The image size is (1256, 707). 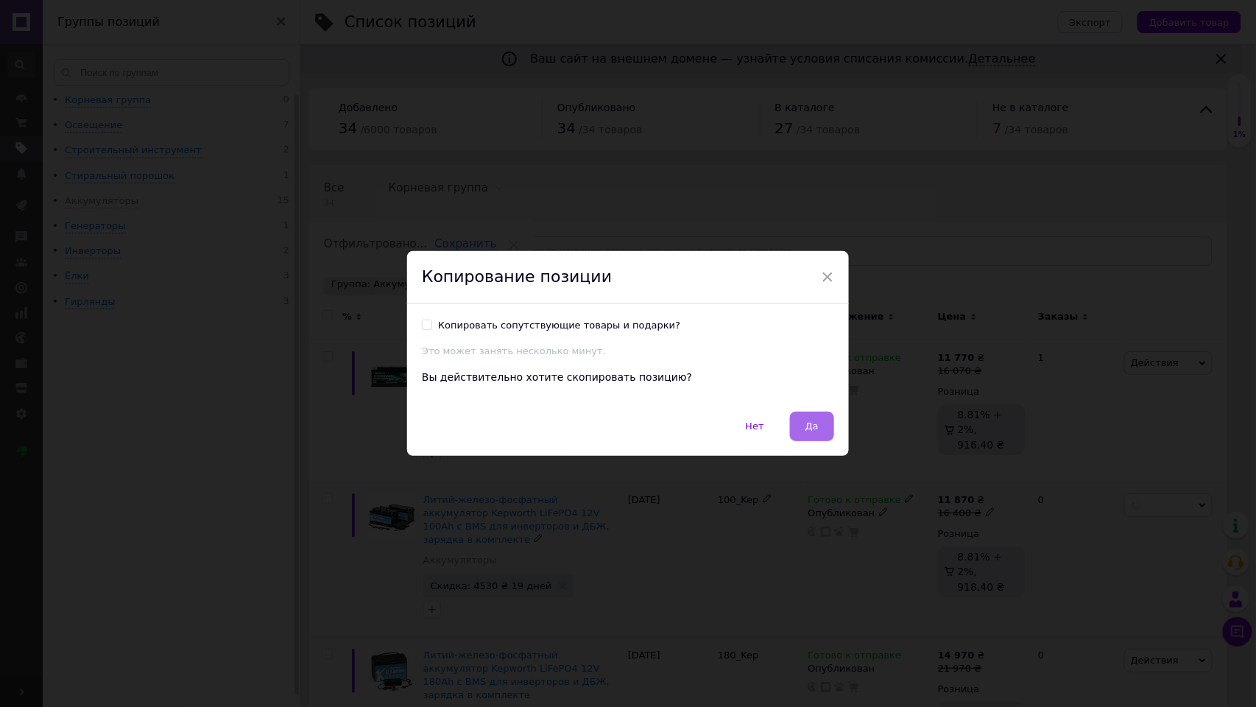 I want to click on span: Копирование позиции, so click(x=517, y=276).